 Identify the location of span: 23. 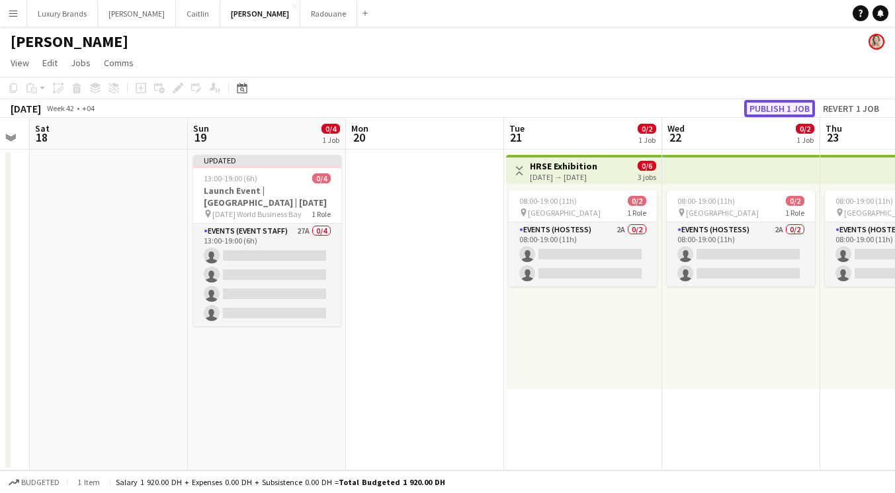
(833, 137).